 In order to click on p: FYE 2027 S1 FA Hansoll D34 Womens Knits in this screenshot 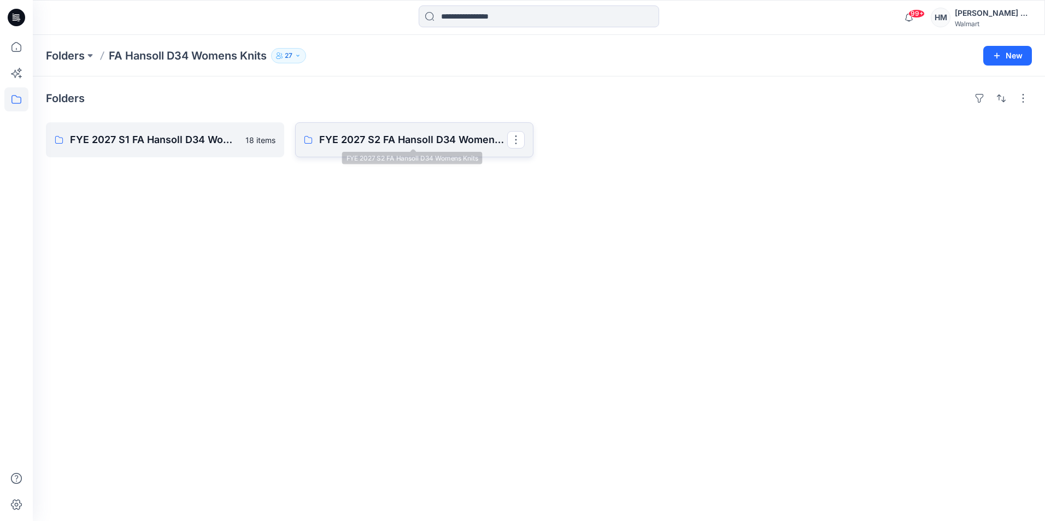, I will do `click(154, 140)`.